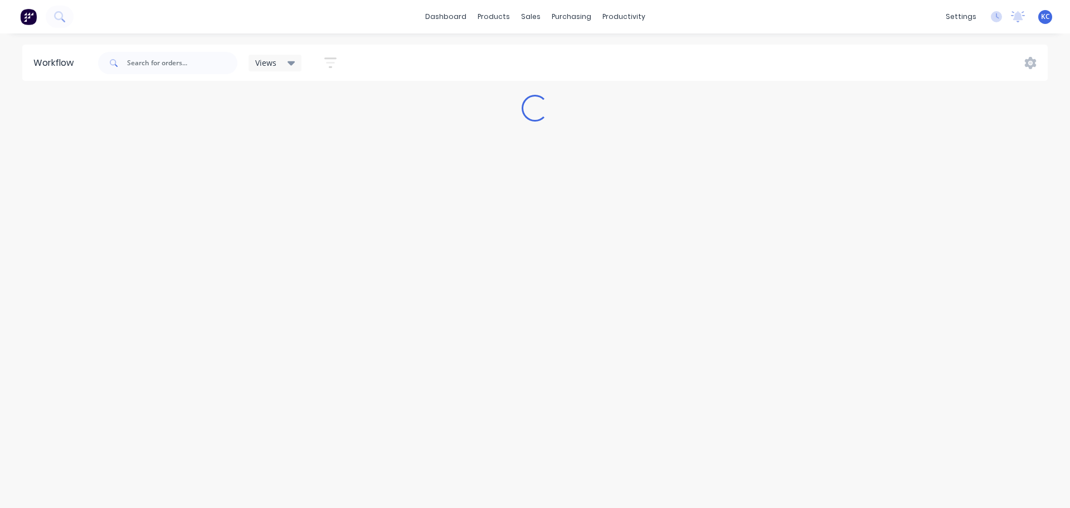  Describe the element at coordinates (56, 63) in the screenshot. I see `div: Workflow` at that location.